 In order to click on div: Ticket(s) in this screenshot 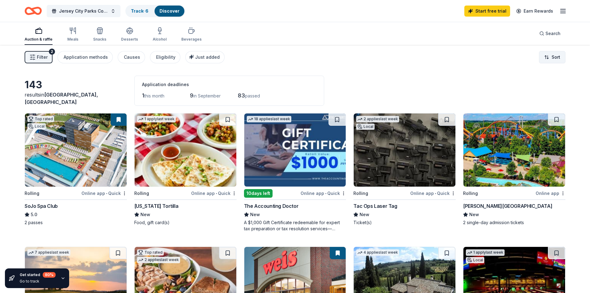, I will do `click(404, 222)`.